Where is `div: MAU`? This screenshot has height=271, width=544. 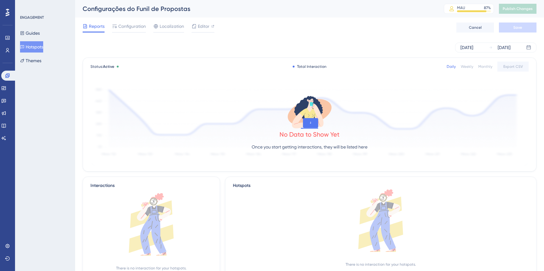
div: MAU is located at coordinates (461, 8).